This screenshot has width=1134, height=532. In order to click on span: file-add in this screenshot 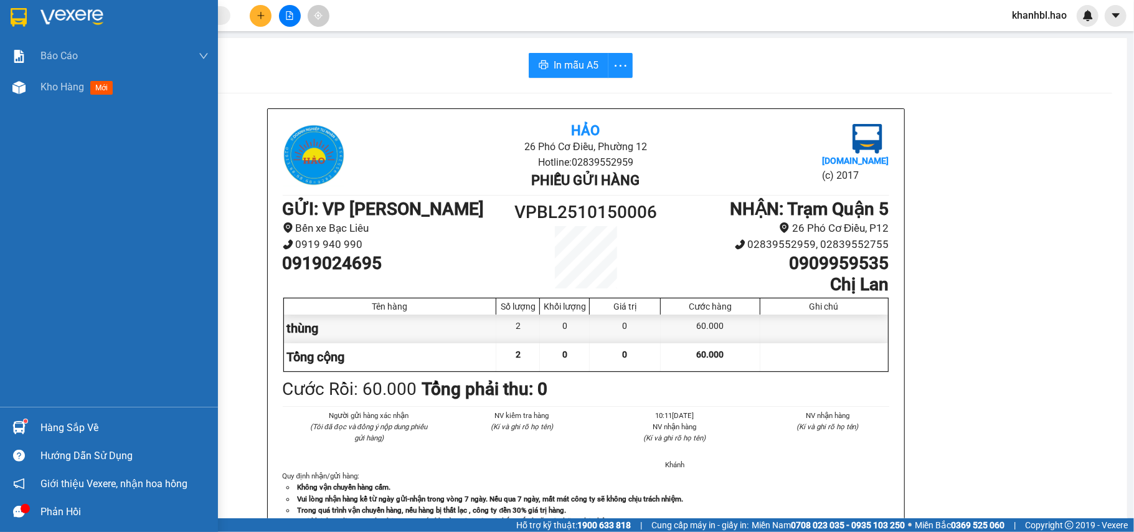, I will do `click(289, 16)`.